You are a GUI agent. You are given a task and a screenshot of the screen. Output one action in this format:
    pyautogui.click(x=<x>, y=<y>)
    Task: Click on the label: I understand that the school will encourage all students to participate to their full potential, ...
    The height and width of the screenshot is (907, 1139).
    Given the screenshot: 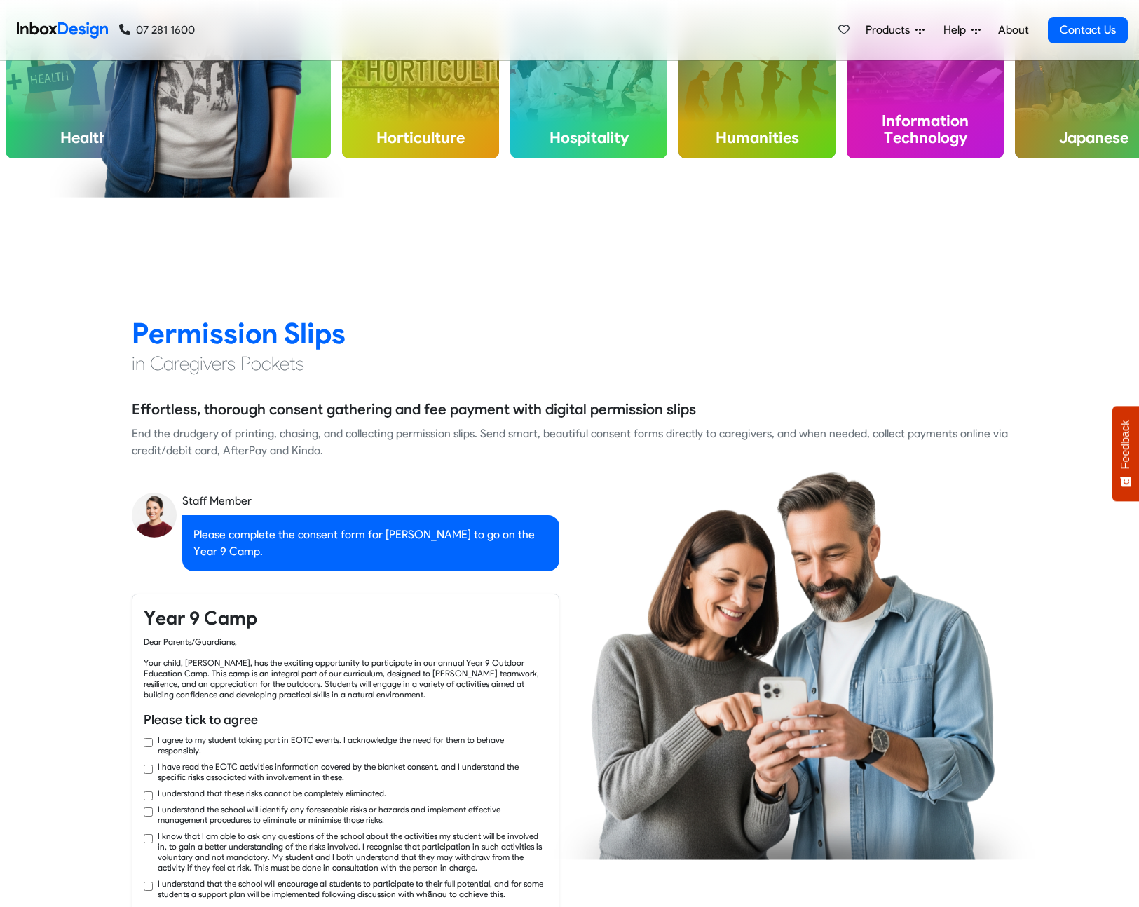 What is the action you would take?
    pyautogui.click(x=353, y=889)
    